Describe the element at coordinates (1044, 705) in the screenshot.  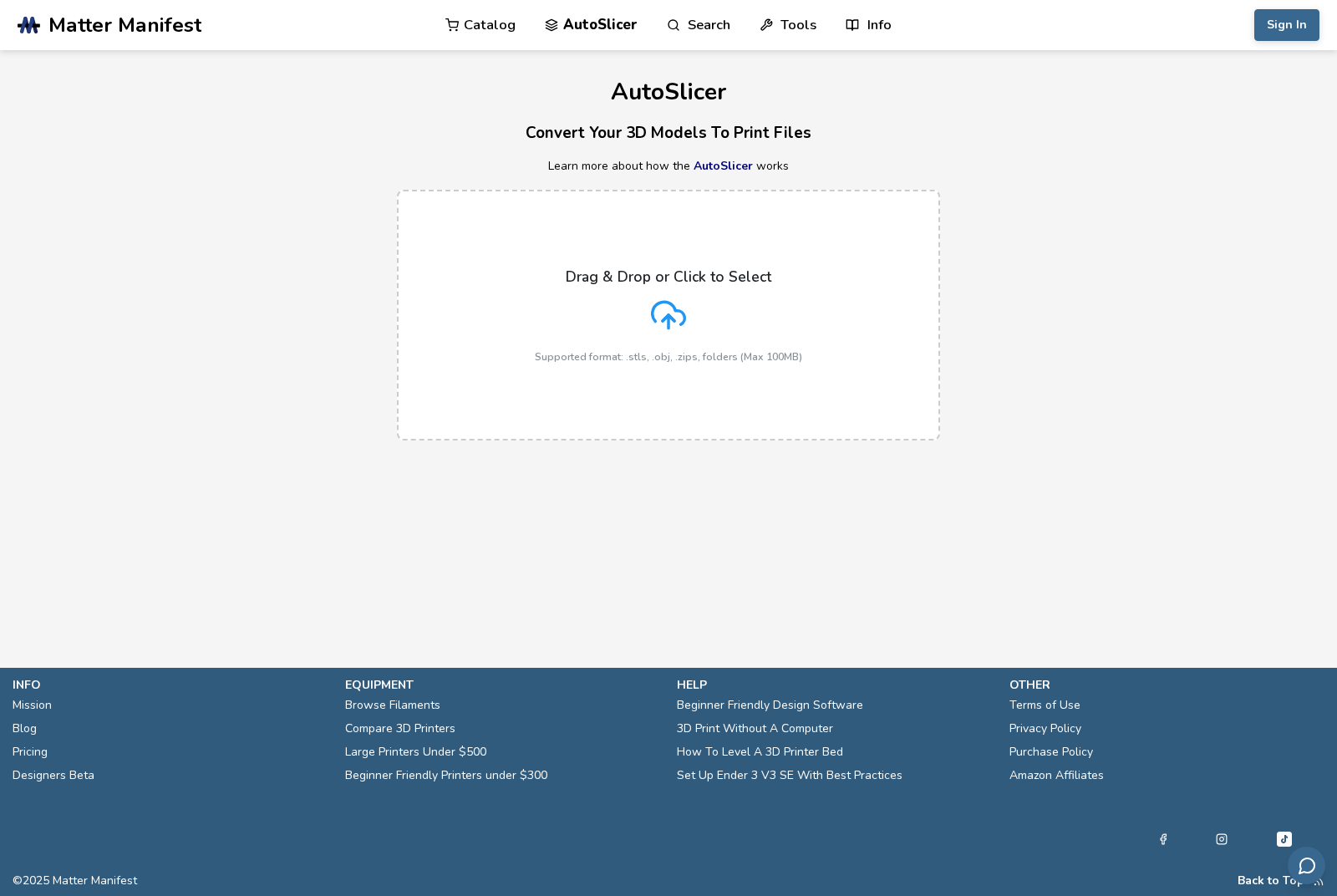
I see `a: Terms of Use` at that location.